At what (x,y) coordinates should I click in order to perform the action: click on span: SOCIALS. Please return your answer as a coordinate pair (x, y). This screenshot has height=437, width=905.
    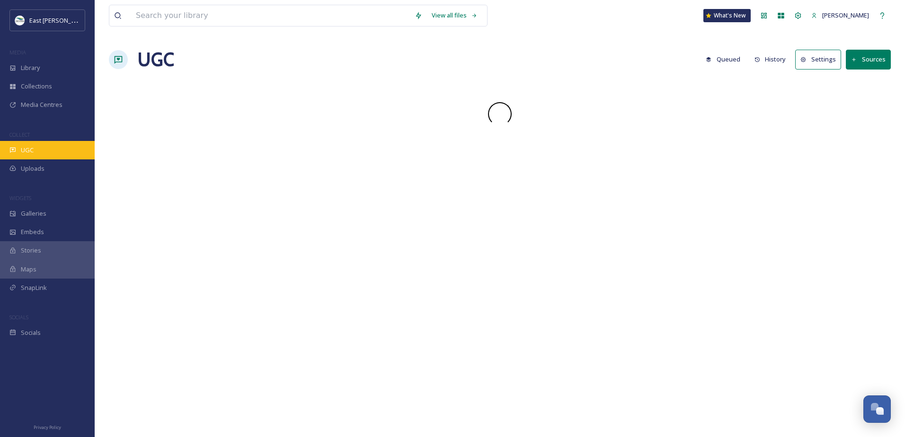
    Looking at the image, I should click on (19, 317).